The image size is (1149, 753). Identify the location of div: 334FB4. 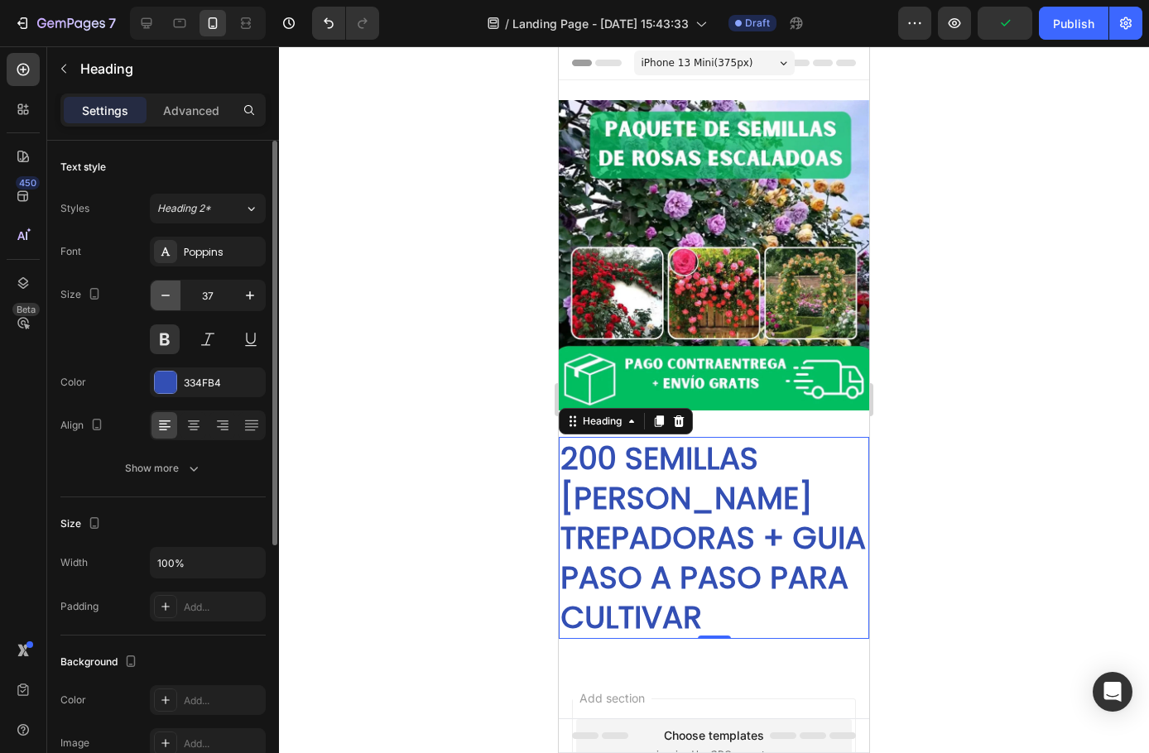
(223, 383).